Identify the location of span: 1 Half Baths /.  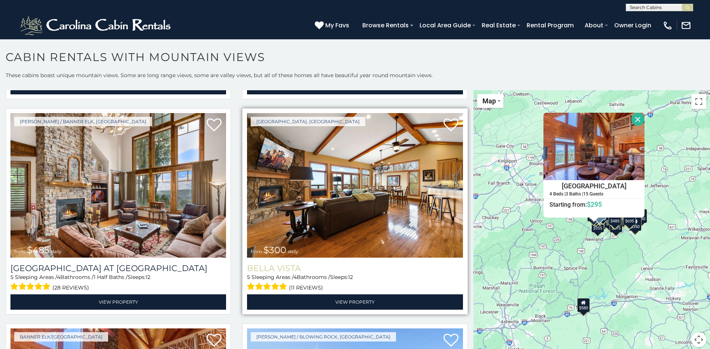
(110, 277).